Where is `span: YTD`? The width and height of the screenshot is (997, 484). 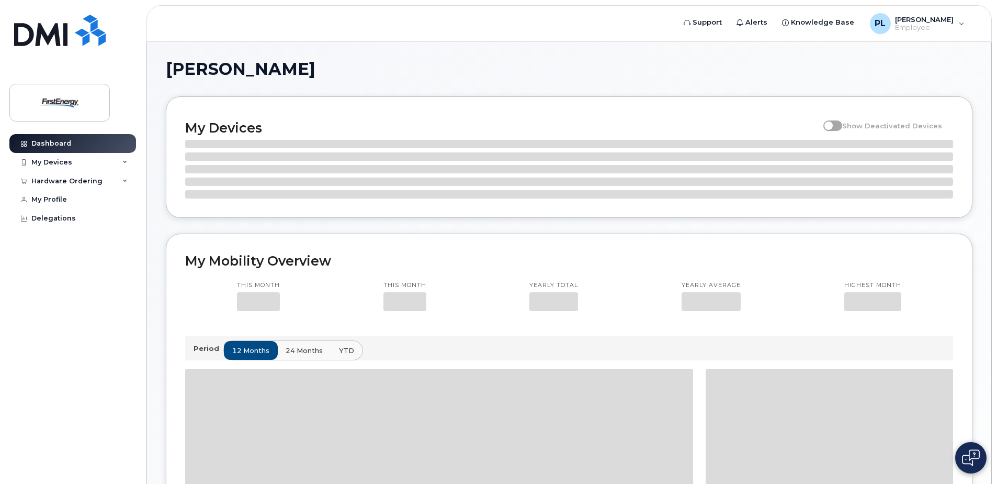
span: YTD is located at coordinates (346, 350).